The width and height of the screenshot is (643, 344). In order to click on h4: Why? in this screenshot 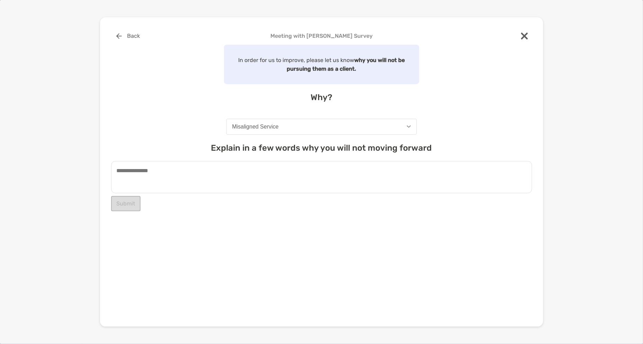, I will do `click(322, 97)`.